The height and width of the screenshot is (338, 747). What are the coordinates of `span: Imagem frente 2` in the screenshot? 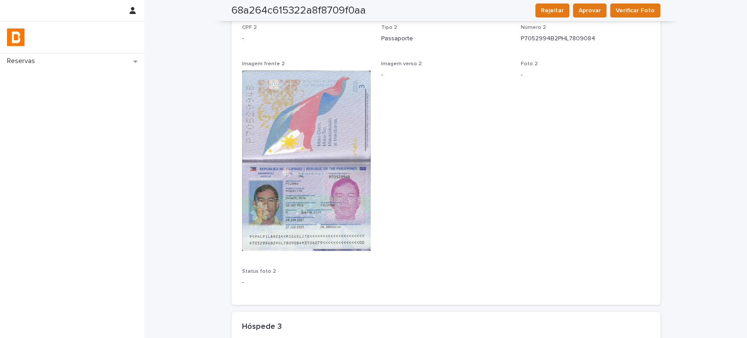 It's located at (263, 64).